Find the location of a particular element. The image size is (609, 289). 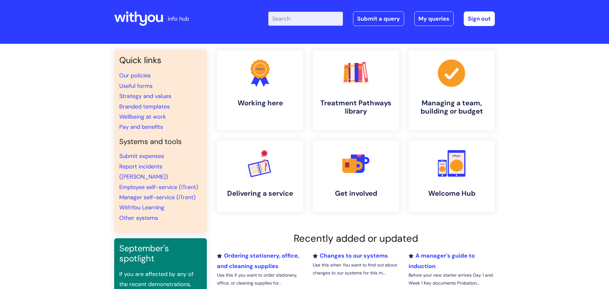

a: Our policies is located at coordinates (135, 76).